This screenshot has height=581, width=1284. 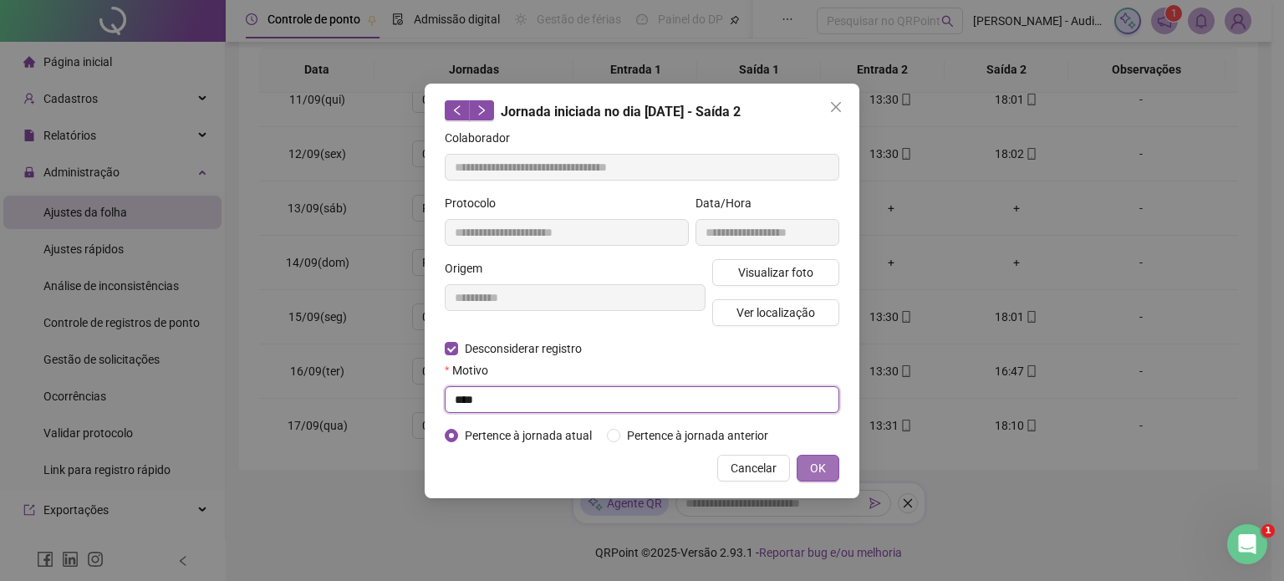 What do you see at coordinates (776, 273) in the screenshot?
I see `span: Visualizar foto` at bounding box center [776, 273].